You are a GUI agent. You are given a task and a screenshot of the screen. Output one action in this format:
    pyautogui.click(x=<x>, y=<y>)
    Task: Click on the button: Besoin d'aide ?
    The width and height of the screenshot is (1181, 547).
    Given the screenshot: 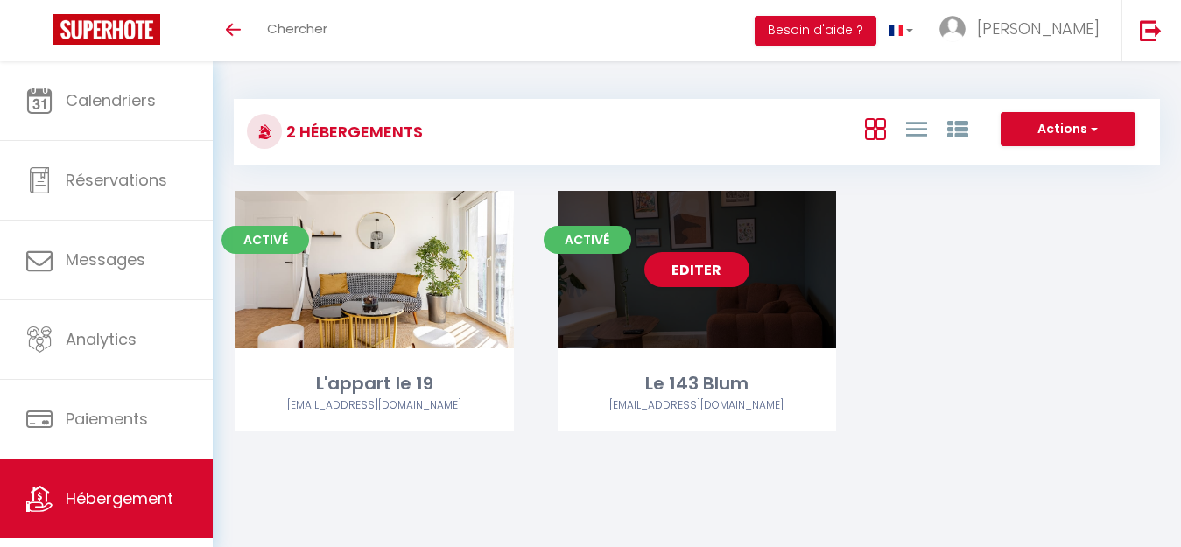 What is the action you would take?
    pyautogui.click(x=815, y=31)
    